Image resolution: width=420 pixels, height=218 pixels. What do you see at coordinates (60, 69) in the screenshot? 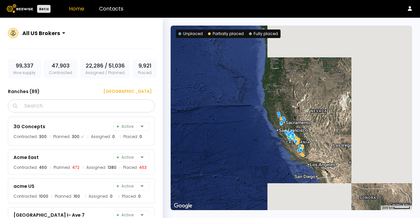
I see `div: Contracted` at bounding box center [60, 69].